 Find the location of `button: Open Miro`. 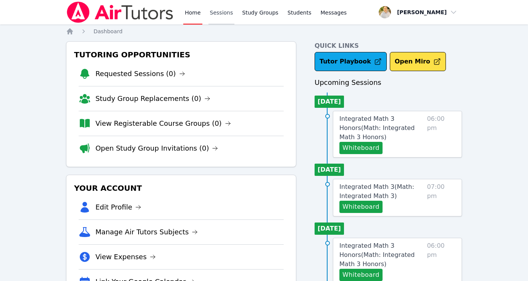

button: Open Miro is located at coordinates (418, 62).